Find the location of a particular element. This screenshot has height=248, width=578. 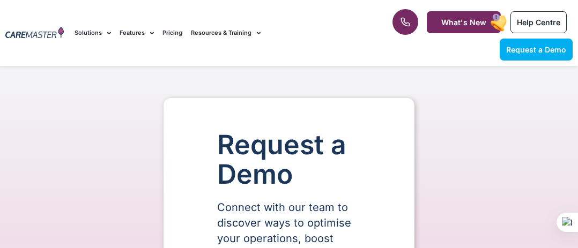

nav: Menu is located at coordinates (221, 33).